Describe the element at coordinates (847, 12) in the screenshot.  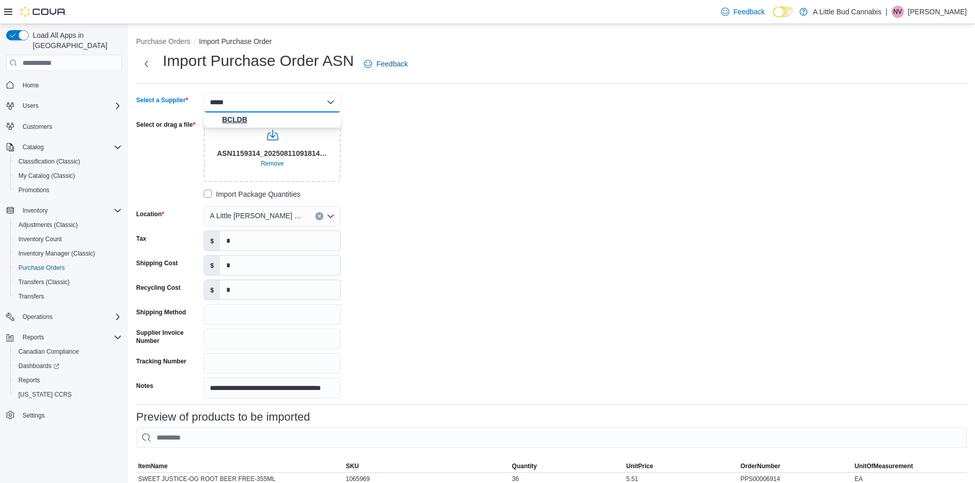
I see `p: A Little Bud Cannabis` at that location.